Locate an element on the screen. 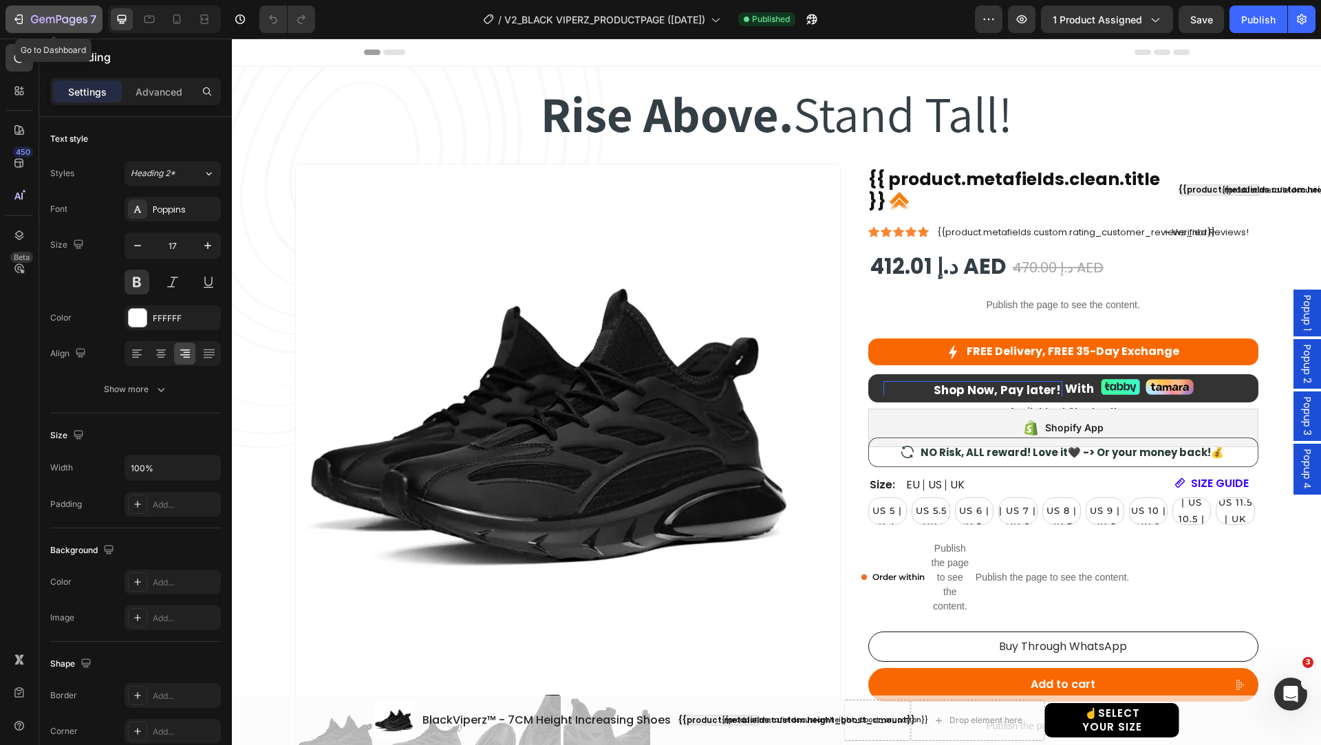  strong: Rise Above. is located at coordinates (435, 75).